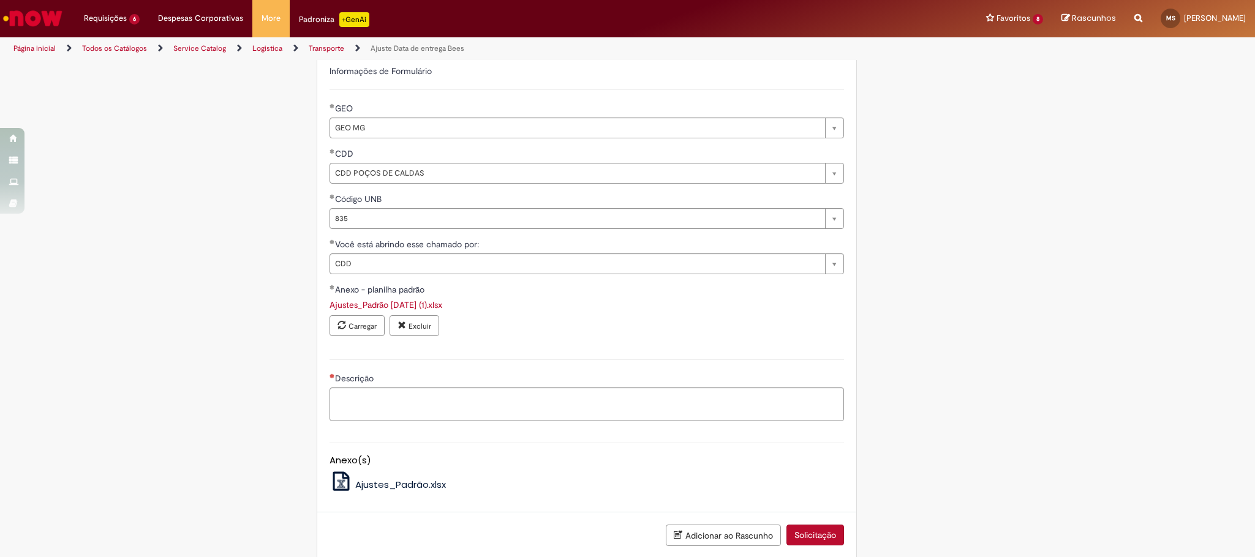  What do you see at coordinates (577, 128) in the screenshot?
I see `span: GEO MG` at bounding box center [577, 128].